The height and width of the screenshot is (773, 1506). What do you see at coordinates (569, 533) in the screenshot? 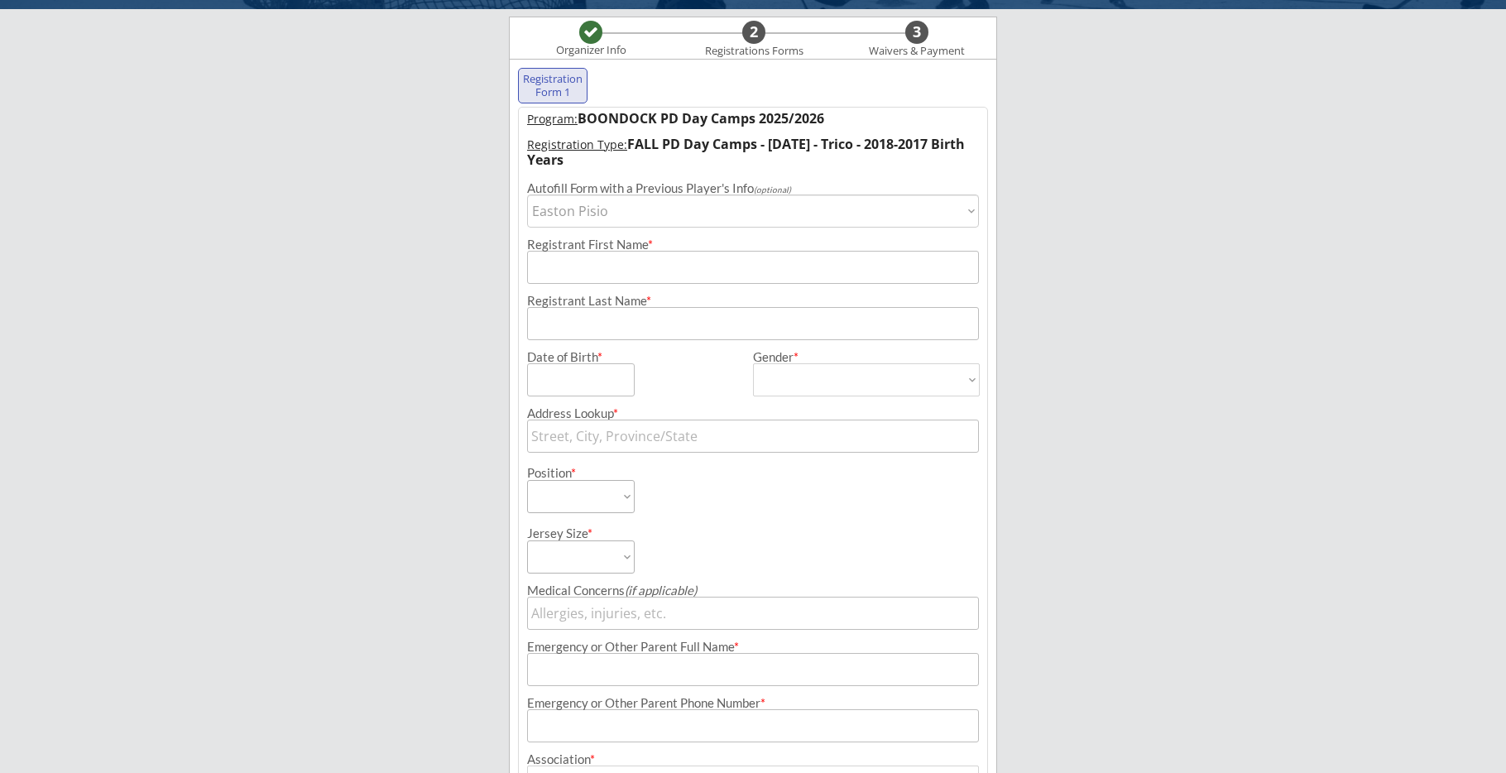
I see `div: Jersey Size` at bounding box center [569, 533].